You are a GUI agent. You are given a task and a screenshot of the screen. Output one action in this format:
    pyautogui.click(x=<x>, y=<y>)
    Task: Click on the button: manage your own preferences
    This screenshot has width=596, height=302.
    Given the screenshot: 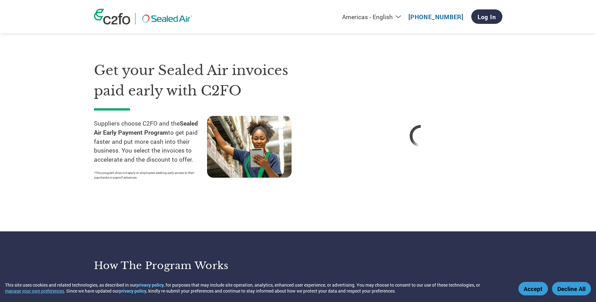 What is the action you would take?
    pyautogui.click(x=35, y=291)
    